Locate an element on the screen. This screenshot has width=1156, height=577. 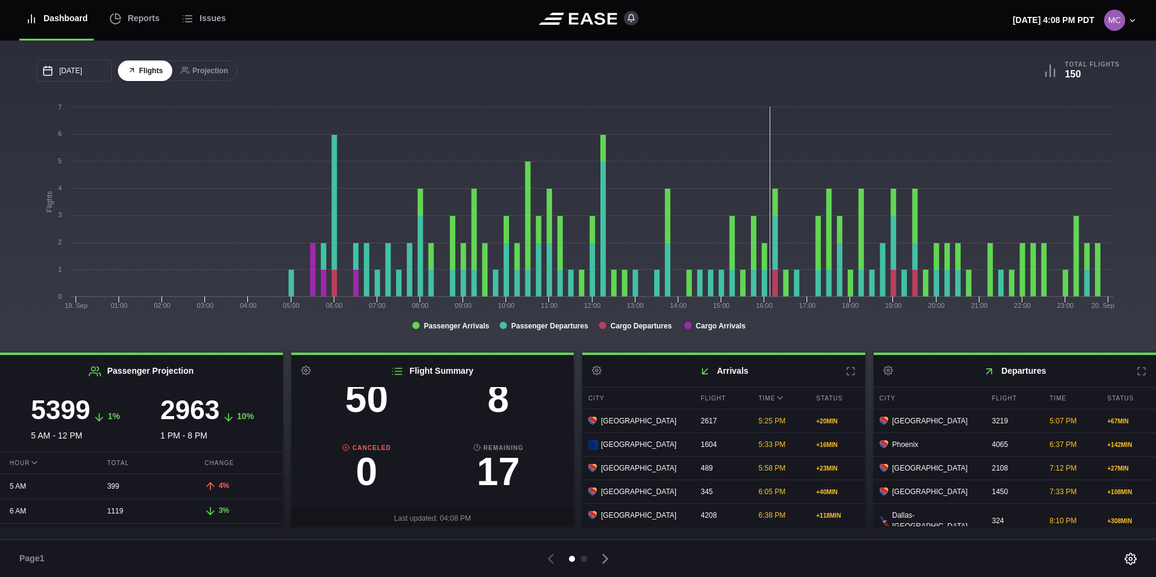
text: 17:00 is located at coordinates (807, 305).